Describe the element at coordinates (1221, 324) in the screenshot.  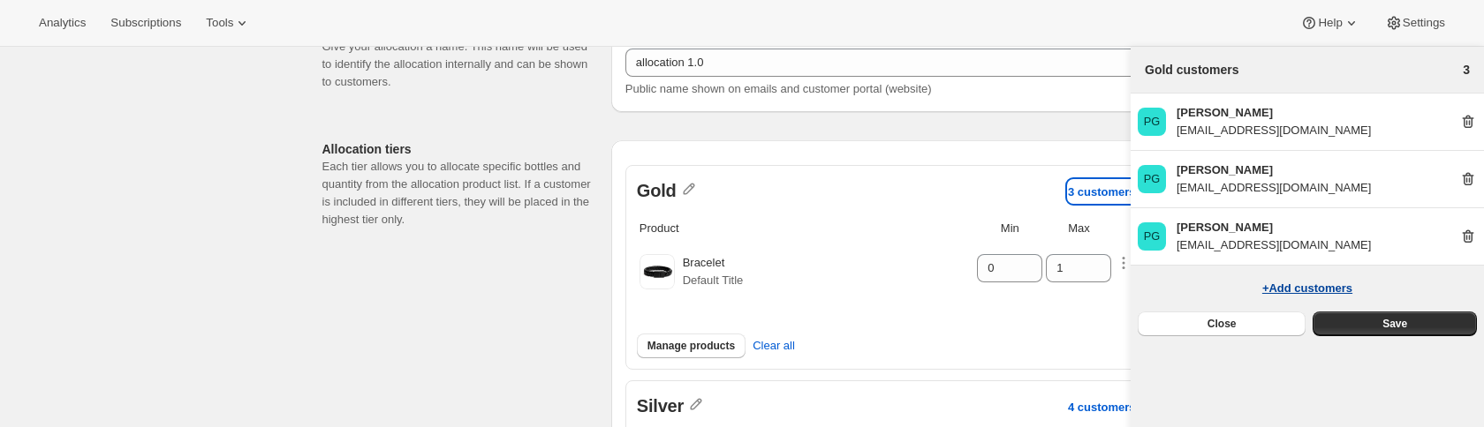
I see `button: Close` at that location.